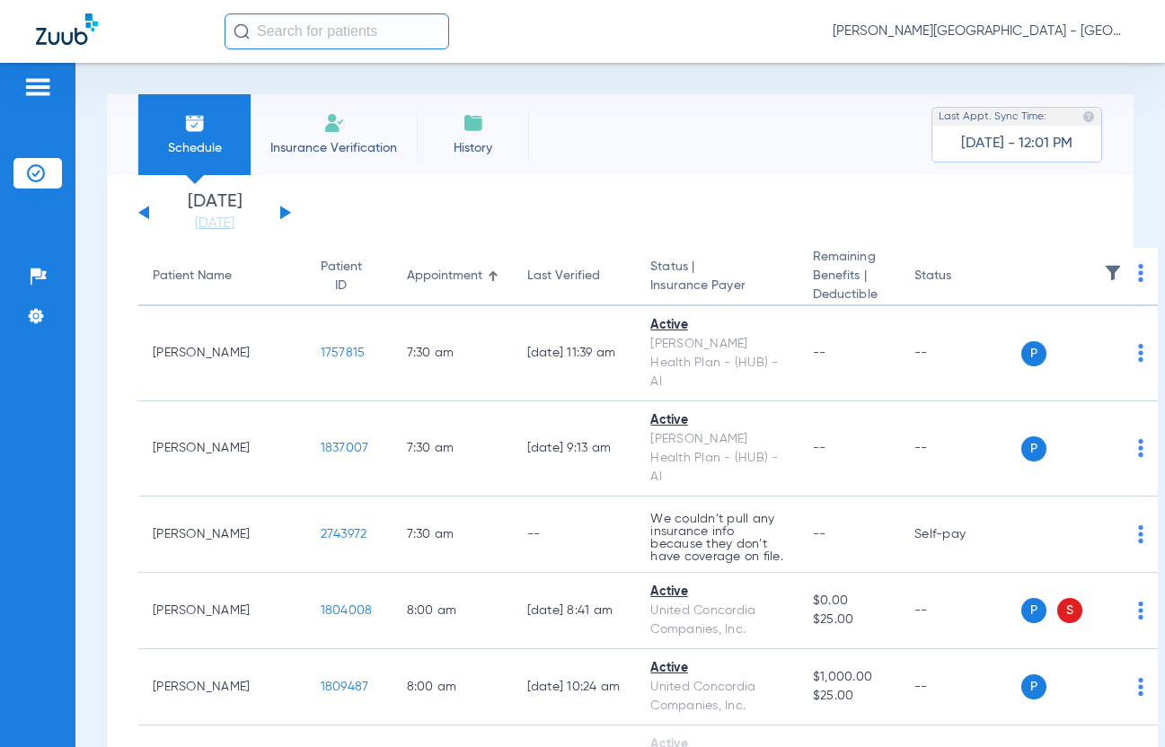 The image size is (1165, 747). What do you see at coordinates (343, 353) in the screenshot?
I see `span: 1757815` at bounding box center [343, 353].